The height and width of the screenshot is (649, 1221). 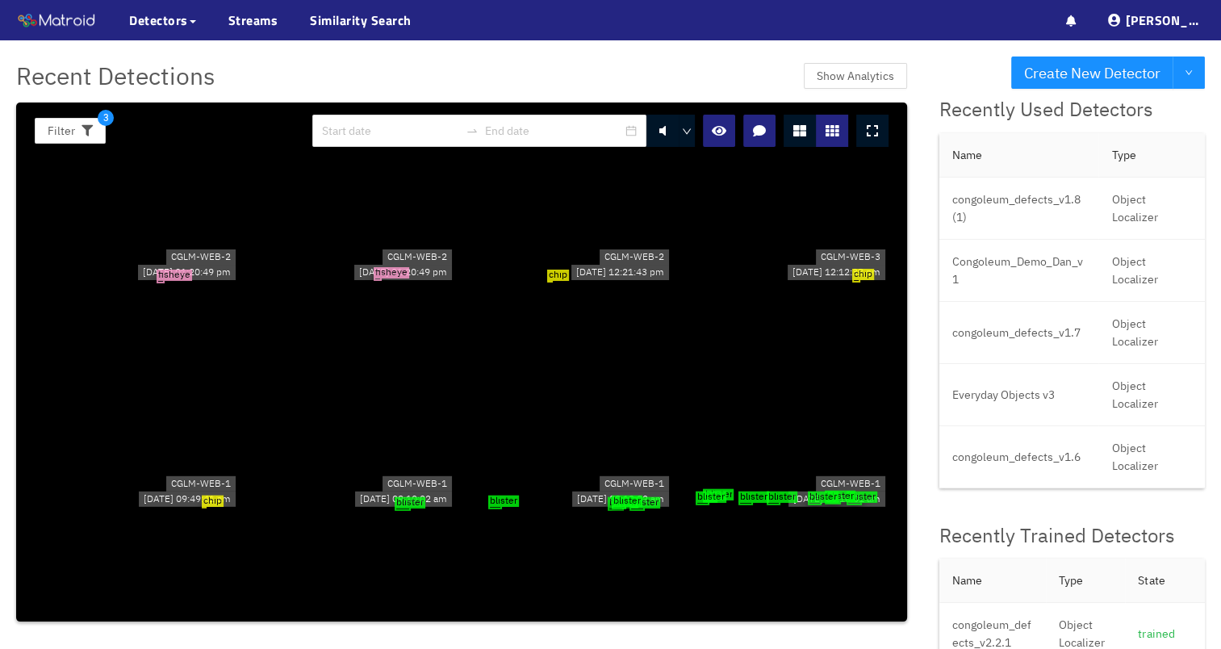 What do you see at coordinates (56, 21) in the screenshot?
I see `img: Matroid logo` at bounding box center [56, 21].